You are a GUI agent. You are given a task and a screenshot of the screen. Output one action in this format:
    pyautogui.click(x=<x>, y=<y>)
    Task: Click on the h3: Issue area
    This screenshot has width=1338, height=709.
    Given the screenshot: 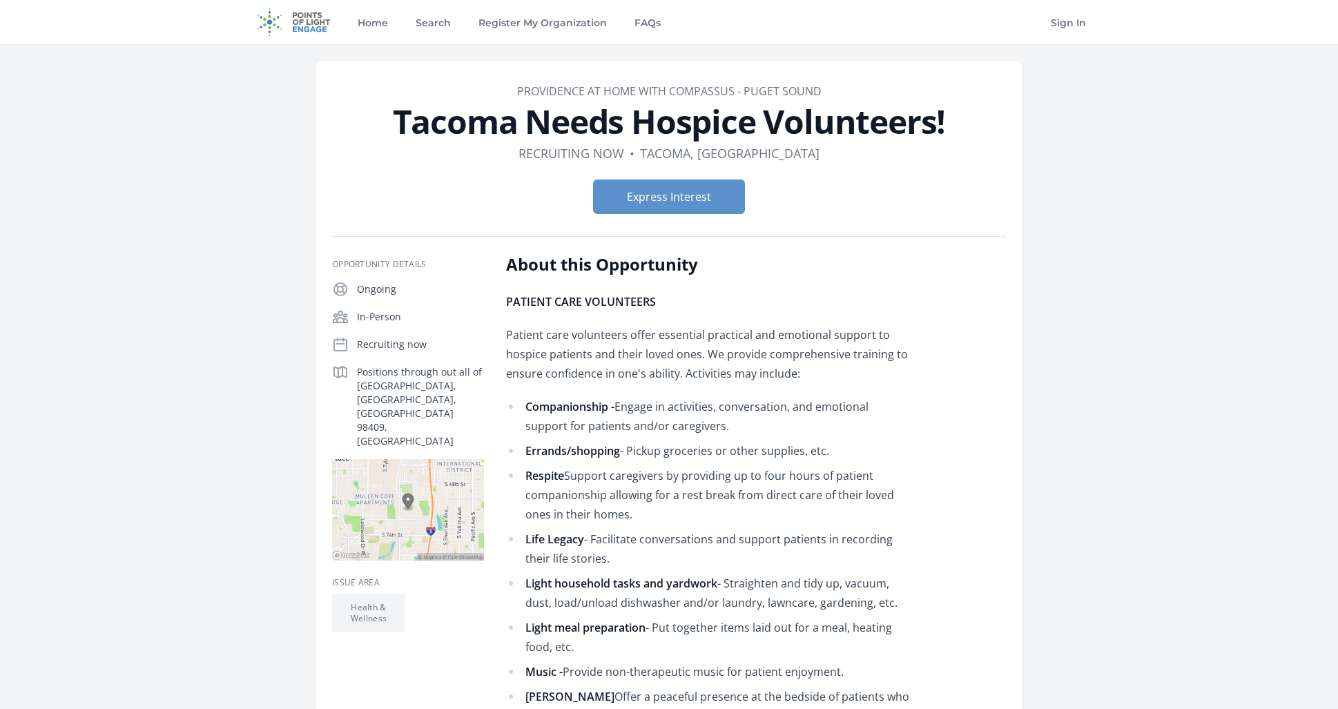 What is the action you would take?
    pyautogui.click(x=408, y=583)
    